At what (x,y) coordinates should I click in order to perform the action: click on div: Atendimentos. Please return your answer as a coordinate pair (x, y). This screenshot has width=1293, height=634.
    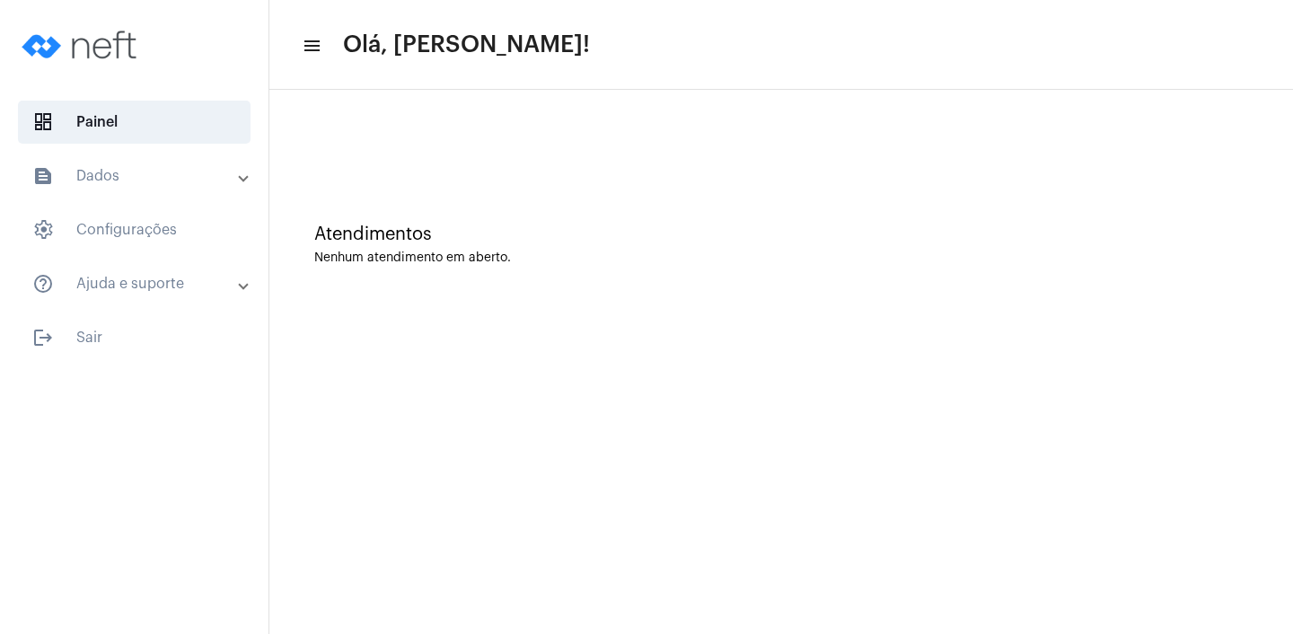
    Looking at the image, I should click on (781, 234).